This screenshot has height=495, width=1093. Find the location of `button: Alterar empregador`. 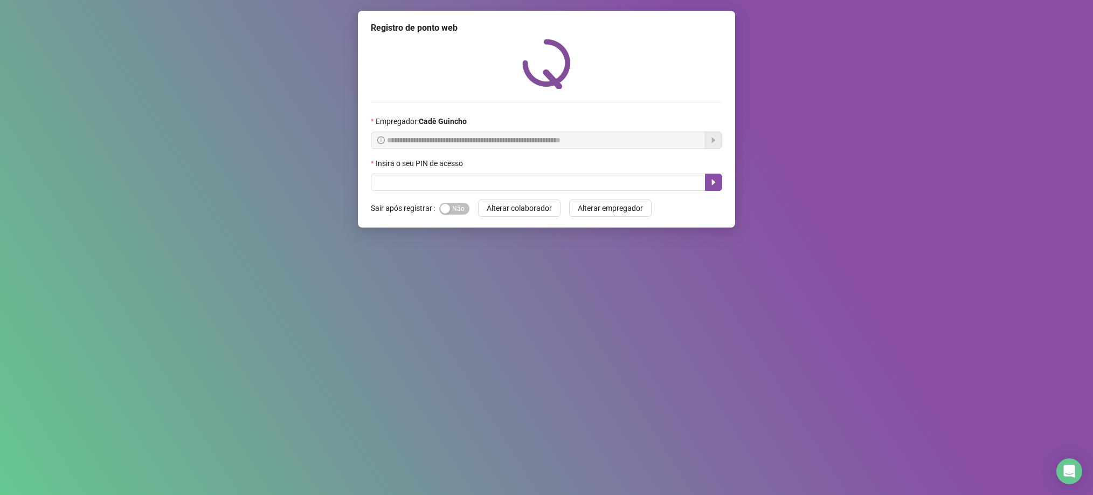

button: Alterar empregador is located at coordinates (610, 208).